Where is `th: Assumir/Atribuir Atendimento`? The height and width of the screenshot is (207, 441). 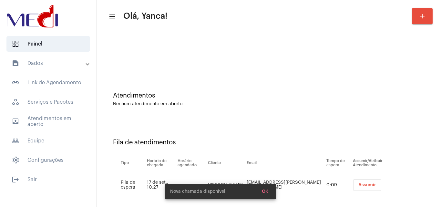
th: Assumir/Atribuir Atendimento is located at coordinates (374, 163).